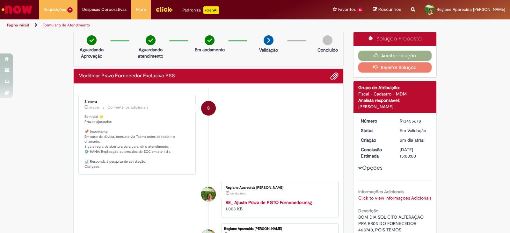 This screenshot has height=233, width=510. Describe the element at coordinates (414, 121) in the screenshot. I see `div: R13455678` at that location.